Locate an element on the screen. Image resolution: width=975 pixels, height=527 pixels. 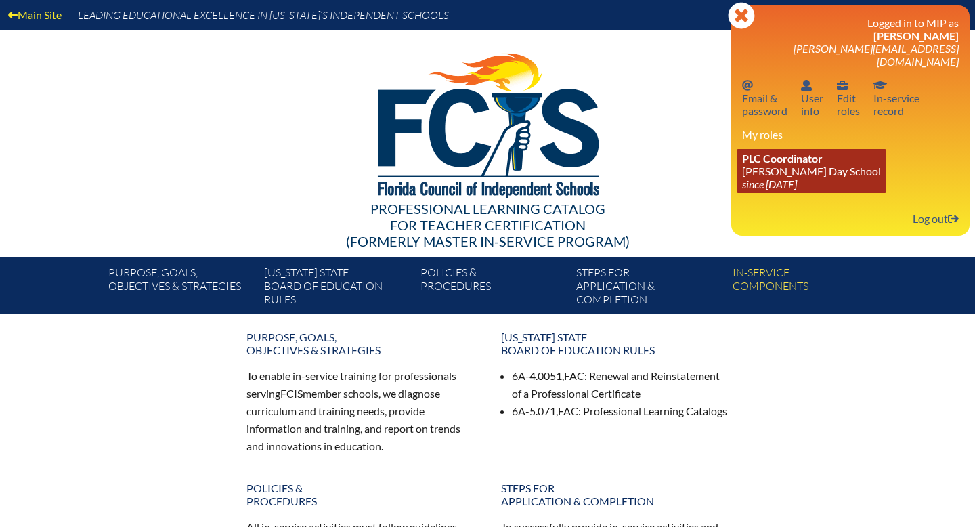
p: To enable in-service training for professionals serving member schools, we diagnose curriculum an... is located at coordinates (360, 410).